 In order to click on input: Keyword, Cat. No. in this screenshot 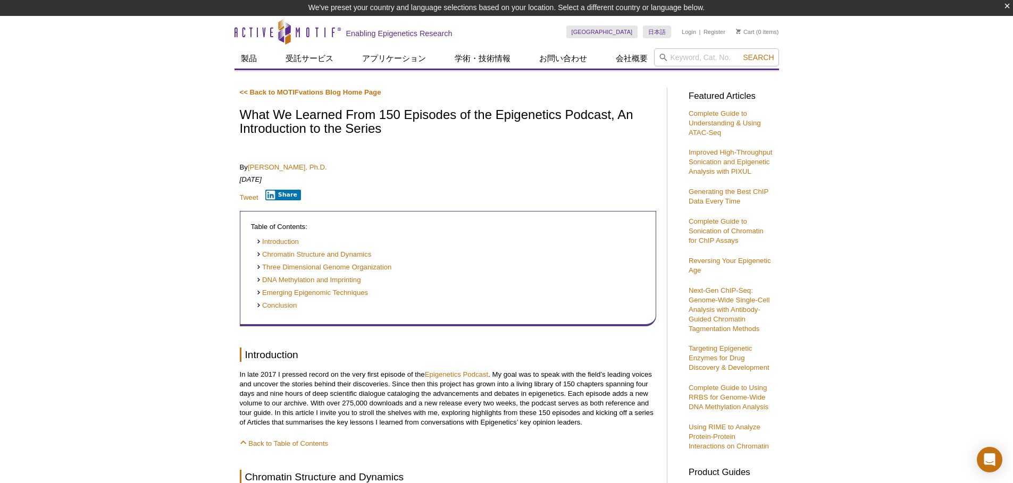, I will do `click(716, 57)`.